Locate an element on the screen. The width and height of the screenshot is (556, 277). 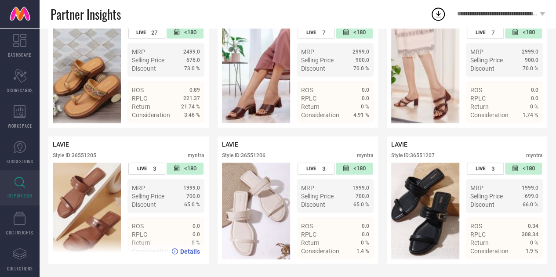
span: 21.74 % is located at coordinates (190, 107).